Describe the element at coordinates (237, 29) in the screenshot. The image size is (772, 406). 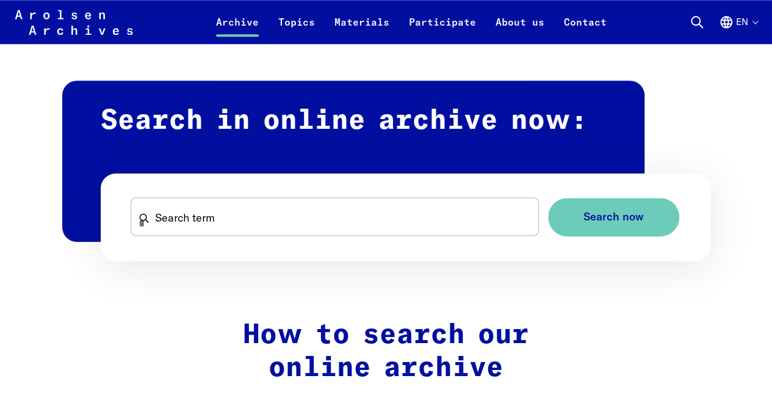
I see `a: Archive` at that location.